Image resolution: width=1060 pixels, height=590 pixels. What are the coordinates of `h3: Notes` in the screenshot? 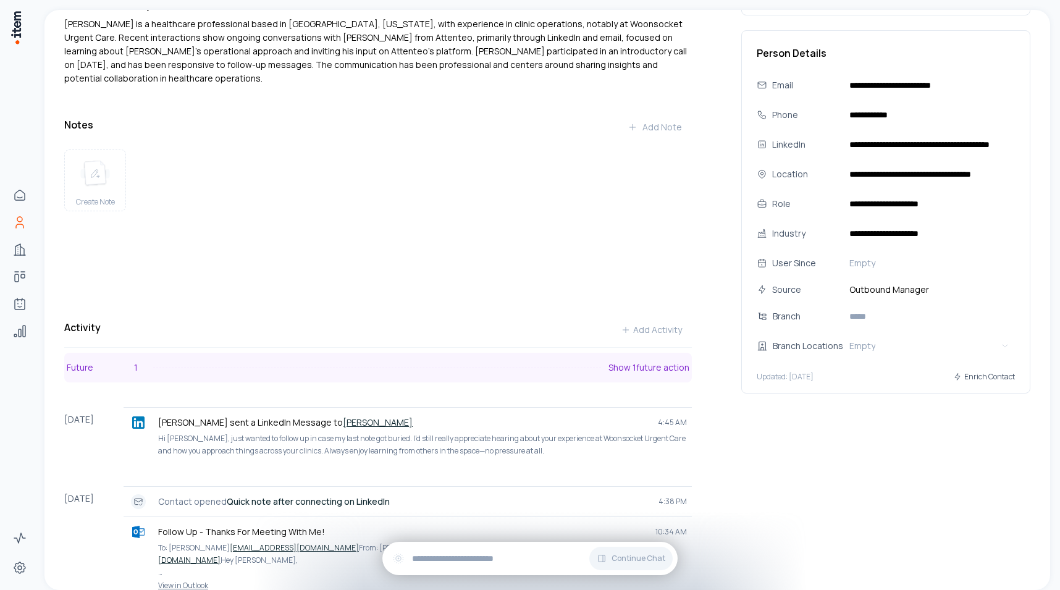 It's located at (78, 125).